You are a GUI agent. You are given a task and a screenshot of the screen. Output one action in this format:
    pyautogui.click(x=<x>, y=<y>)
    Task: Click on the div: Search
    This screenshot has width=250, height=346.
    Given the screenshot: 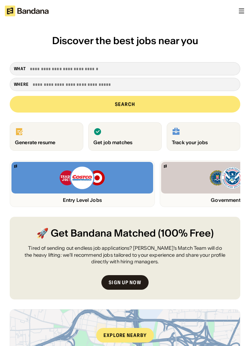 What is the action you would take?
    pyautogui.click(x=125, y=104)
    